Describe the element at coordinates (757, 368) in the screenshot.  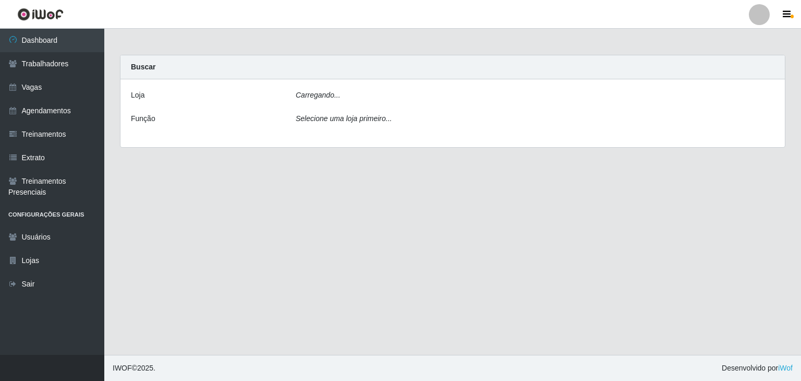
I see `span: Desenvolvido por` at that location.